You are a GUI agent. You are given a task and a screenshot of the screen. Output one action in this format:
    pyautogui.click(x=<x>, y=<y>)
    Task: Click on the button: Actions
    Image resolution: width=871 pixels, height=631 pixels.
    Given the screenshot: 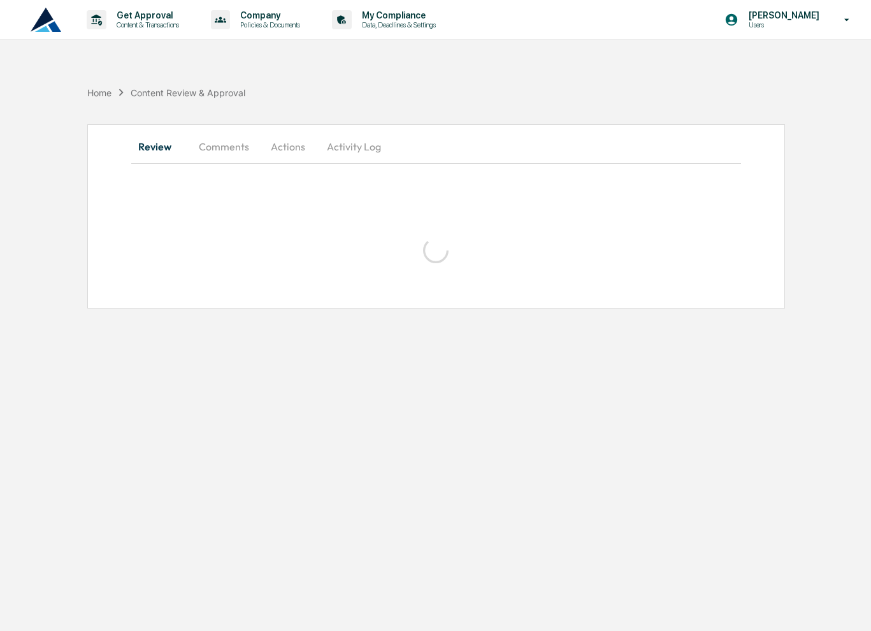 What is the action you would take?
    pyautogui.click(x=288, y=147)
    